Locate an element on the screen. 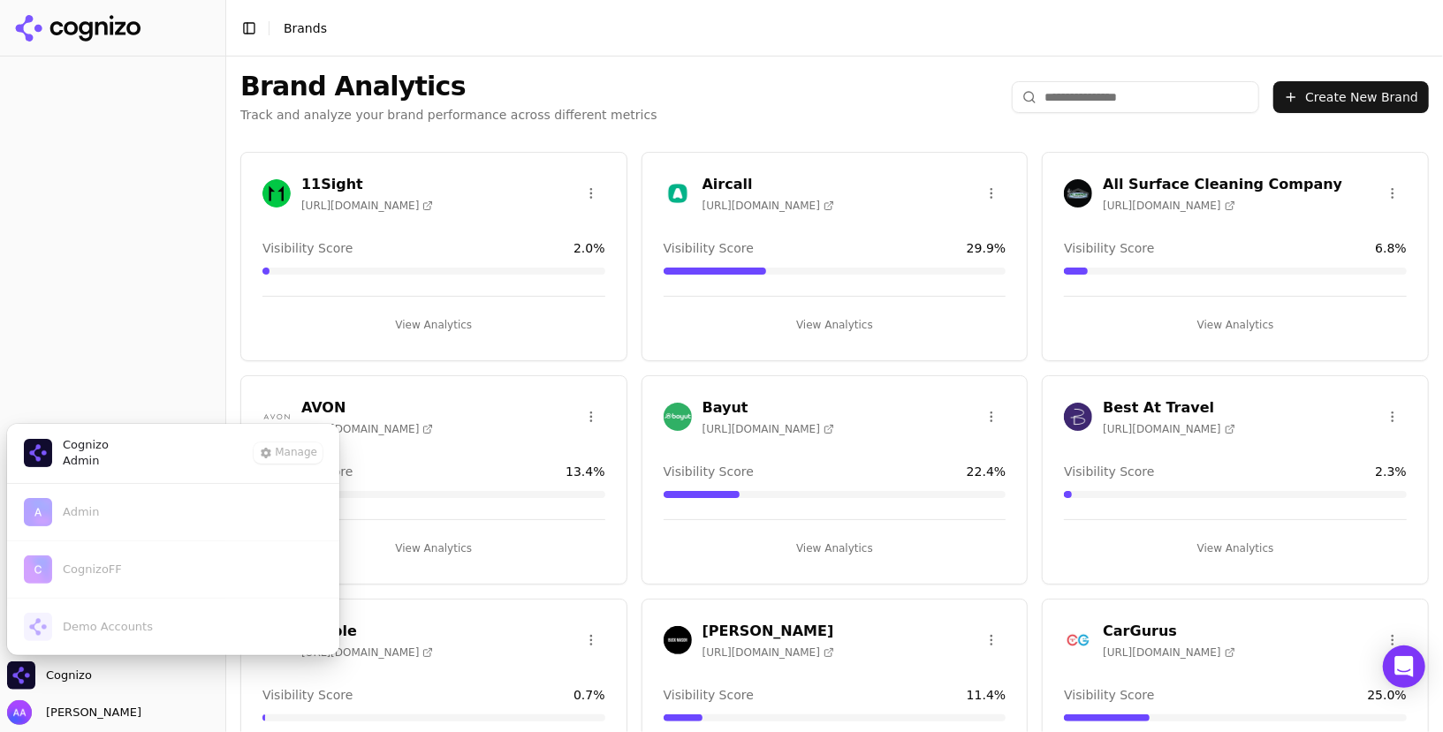 Image resolution: width=1443 pixels, height=732 pixels. img: Buck Mason is located at coordinates (678, 641).